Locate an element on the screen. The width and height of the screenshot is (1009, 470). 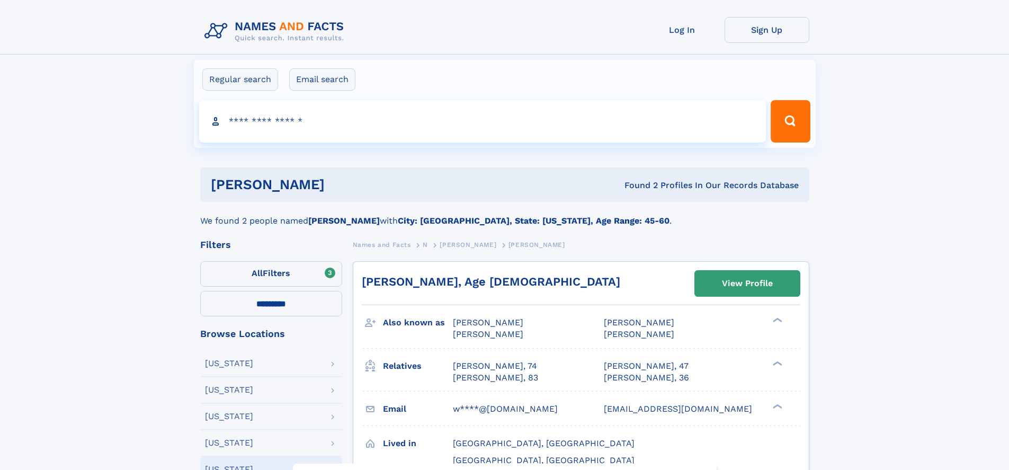
div: View Profile is located at coordinates (747, 283).